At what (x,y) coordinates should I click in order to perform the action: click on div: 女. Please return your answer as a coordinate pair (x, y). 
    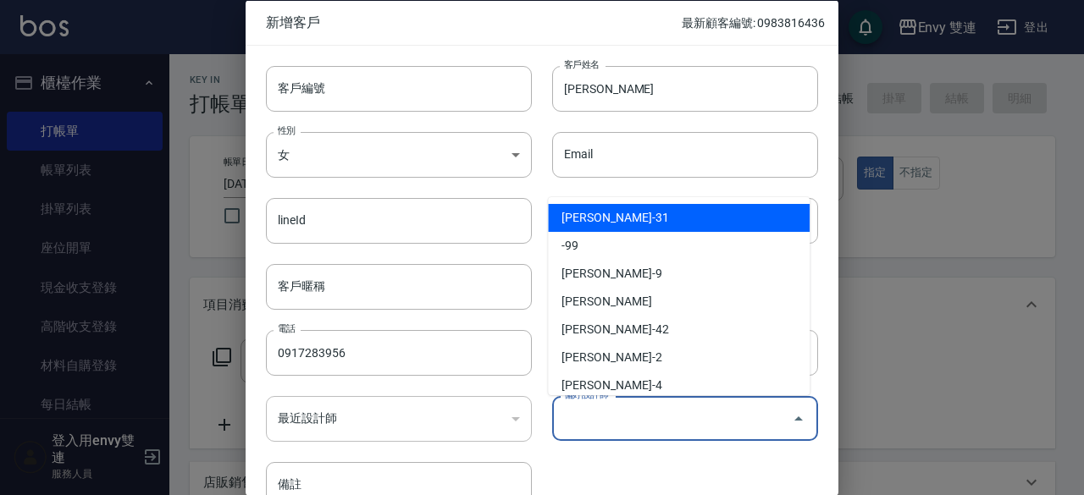
    Looking at the image, I should click on (399, 154).